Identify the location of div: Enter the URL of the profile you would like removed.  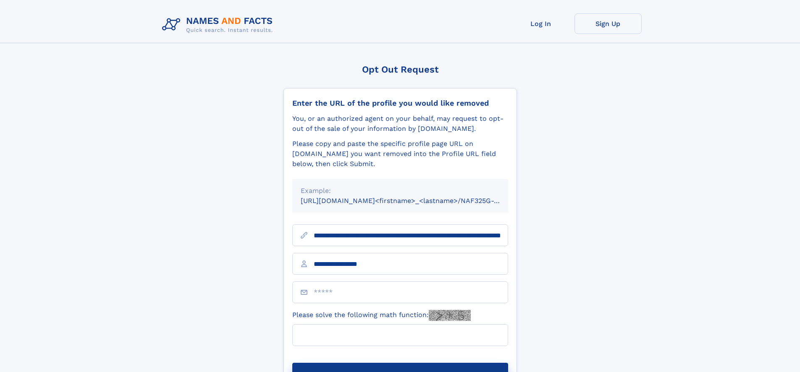
(400, 103).